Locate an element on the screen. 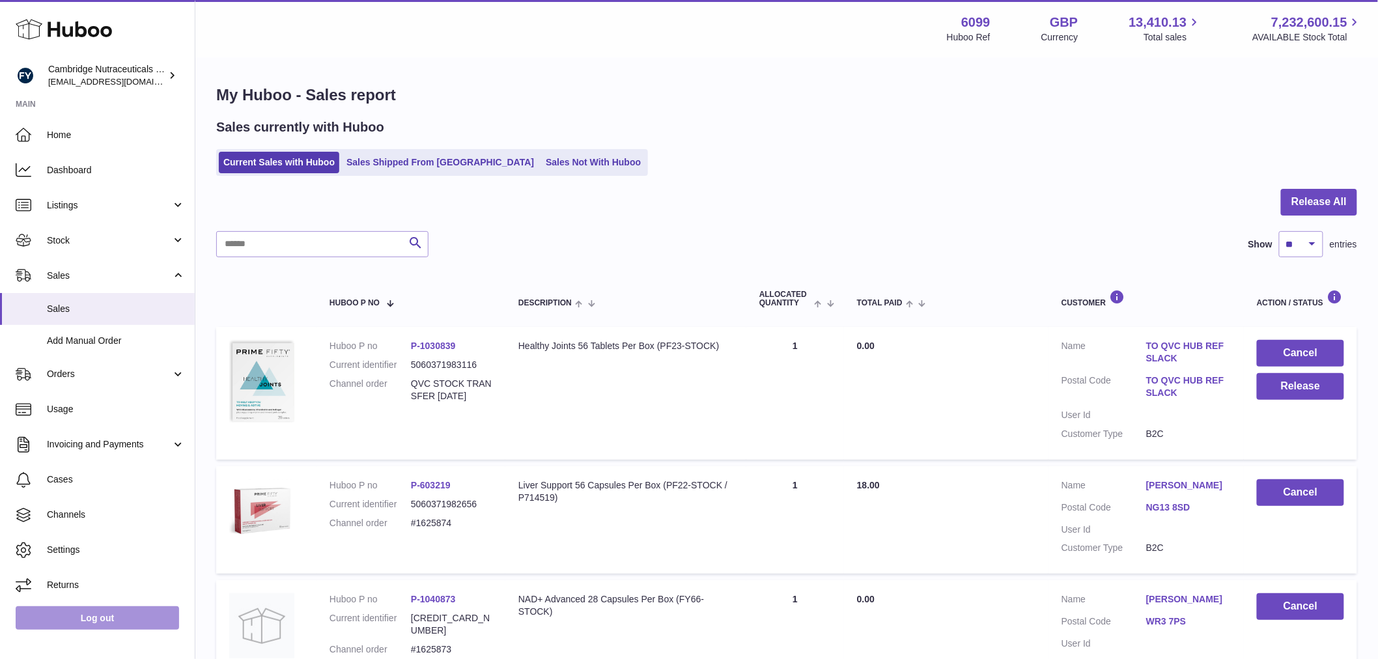 The width and height of the screenshot is (1378, 659). button: Release is located at coordinates (1301, 386).